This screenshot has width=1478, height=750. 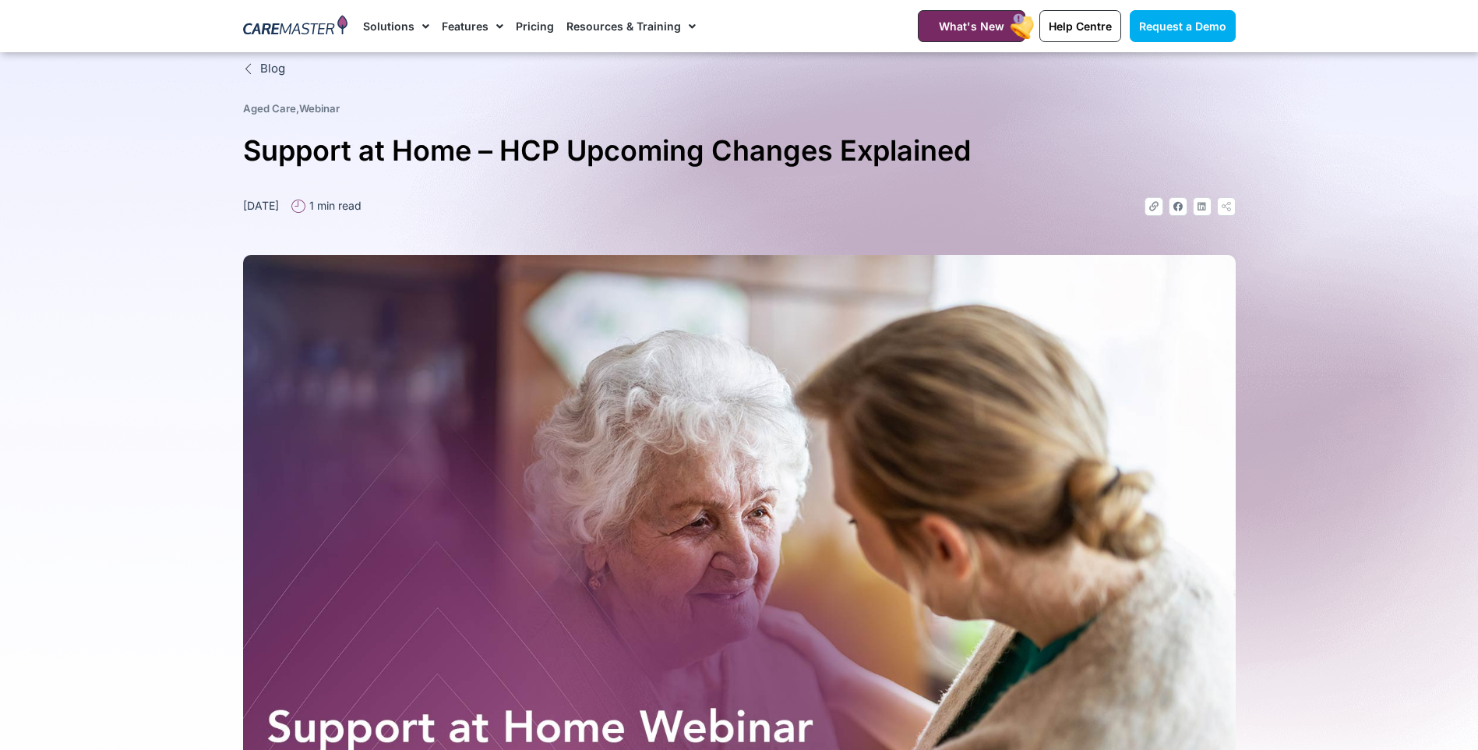 I want to click on span: 1 min read, so click(x=333, y=205).